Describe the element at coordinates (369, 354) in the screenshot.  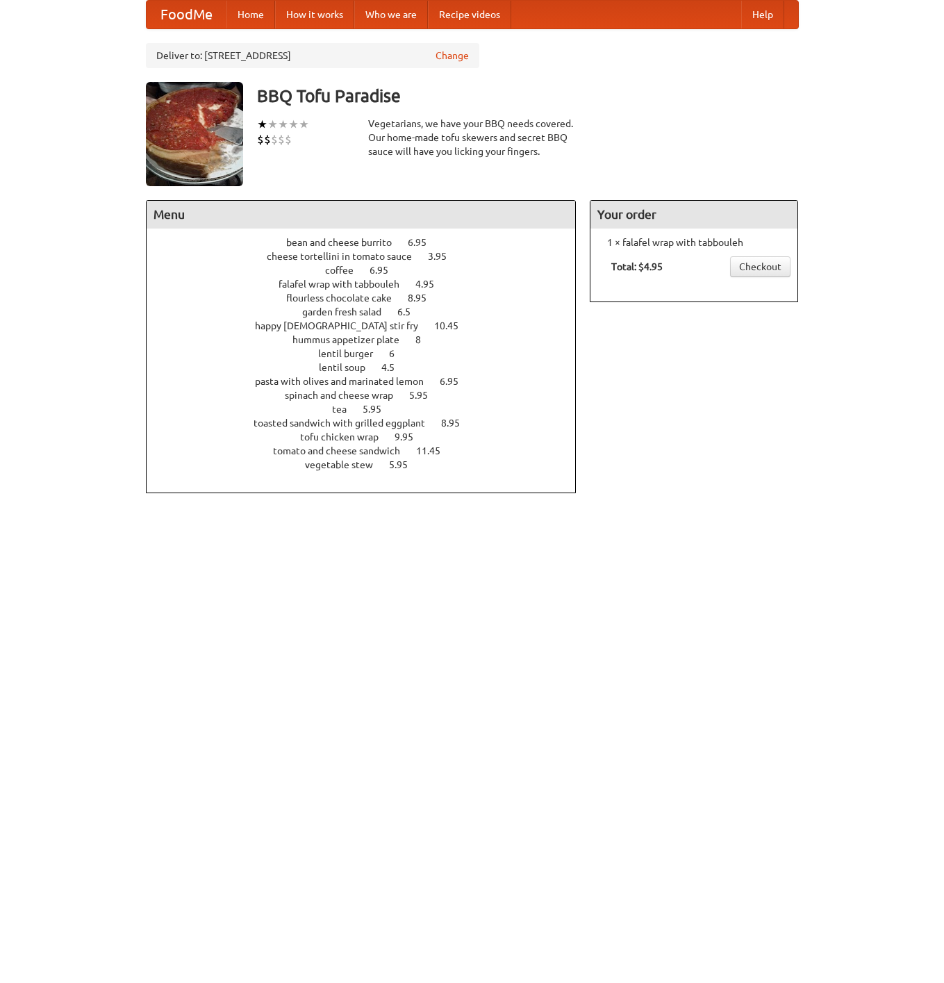
I see `a: lentil burger 6` at that location.